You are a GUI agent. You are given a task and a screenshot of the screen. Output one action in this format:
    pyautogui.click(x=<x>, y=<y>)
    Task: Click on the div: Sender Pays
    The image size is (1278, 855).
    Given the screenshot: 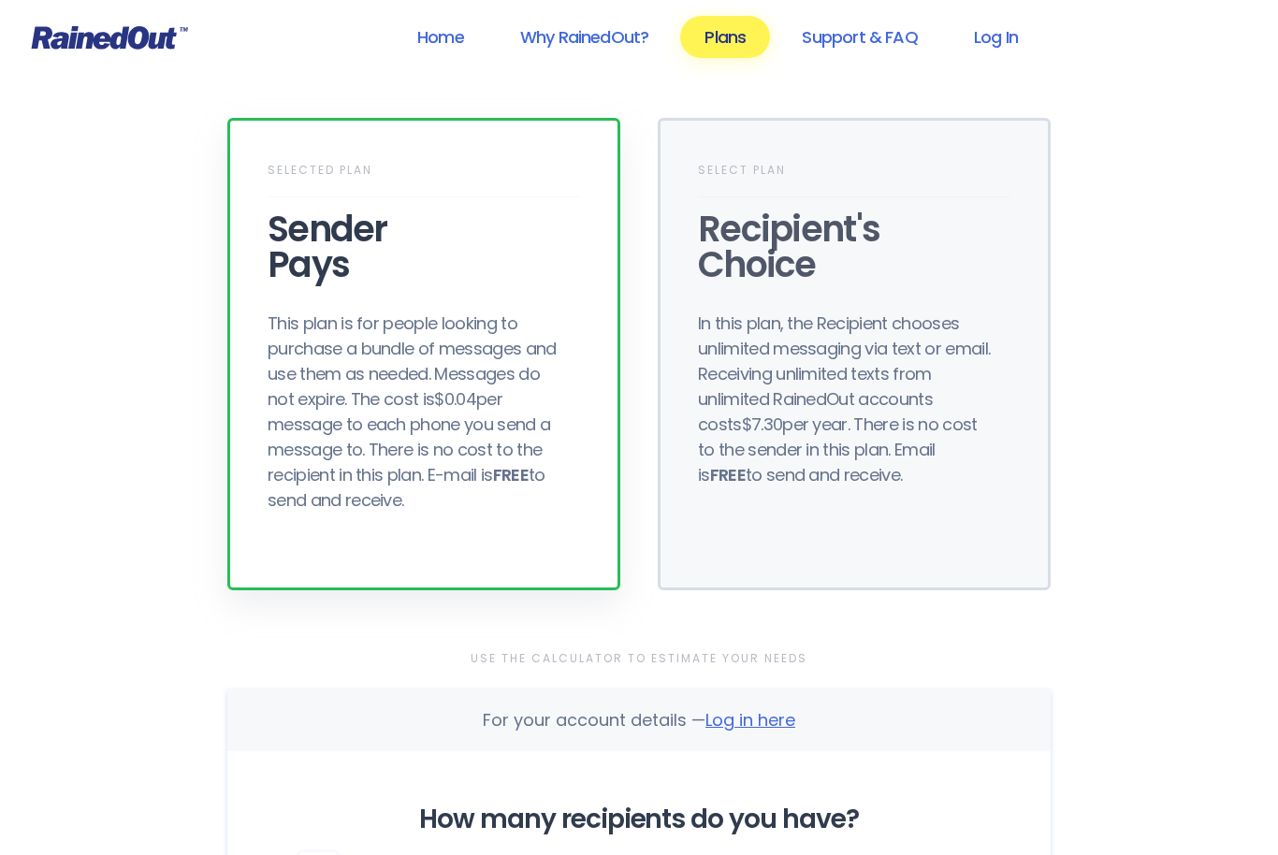 What is the action you would take?
    pyautogui.click(x=424, y=247)
    